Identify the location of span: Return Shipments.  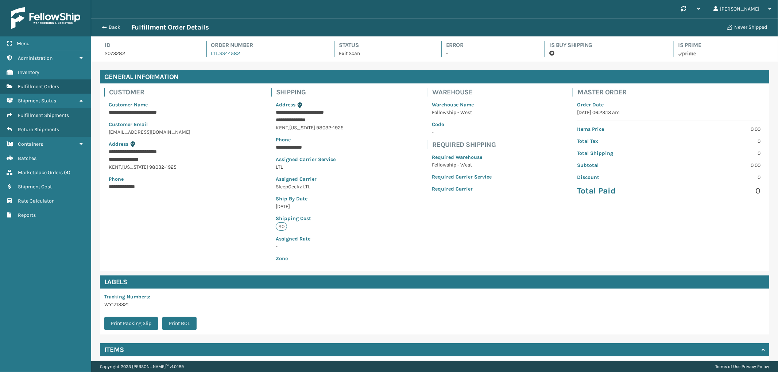
(38, 130).